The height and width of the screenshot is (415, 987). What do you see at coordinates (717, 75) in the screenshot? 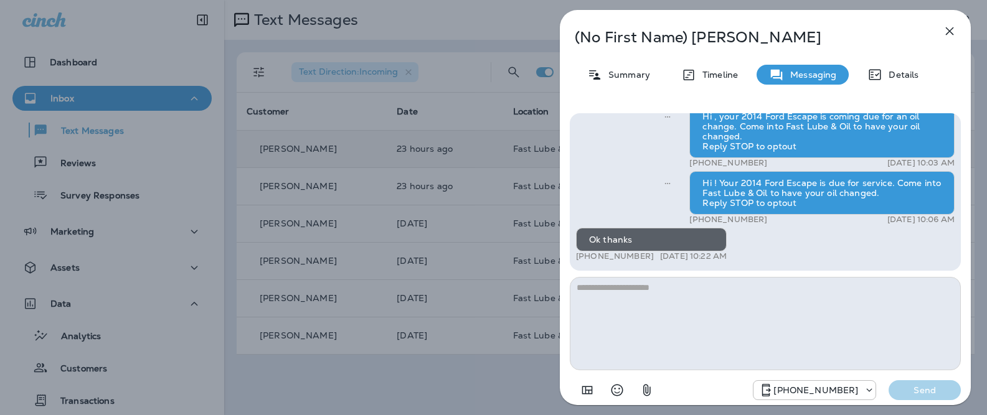
I see `p: Timeline` at bounding box center [717, 75].